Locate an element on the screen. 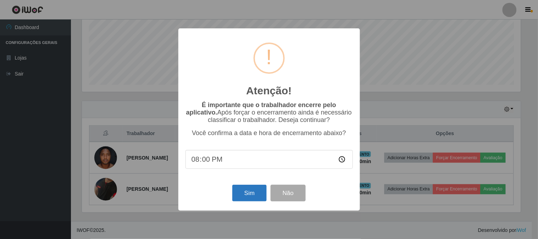 This screenshot has width=538, height=239. p: Após forçar o encerramento ainda é necessário classificar o trabalhador. Deseja continuar? is located at coordinates (269, 112).